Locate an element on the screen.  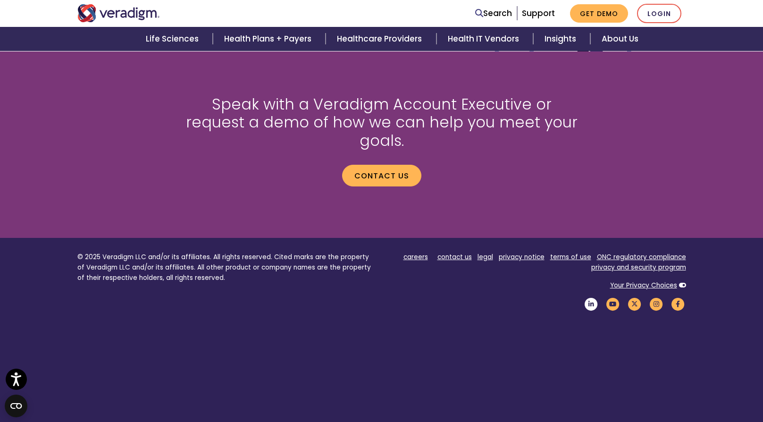
a: Veradigm LinkedIn Link is located at coordinates (591, 304).